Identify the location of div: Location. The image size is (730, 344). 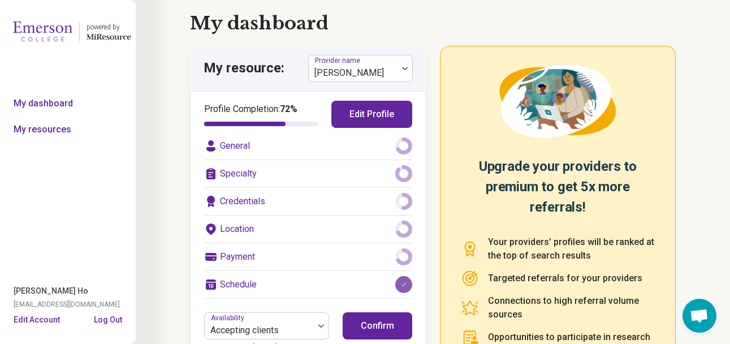
(308, 229).